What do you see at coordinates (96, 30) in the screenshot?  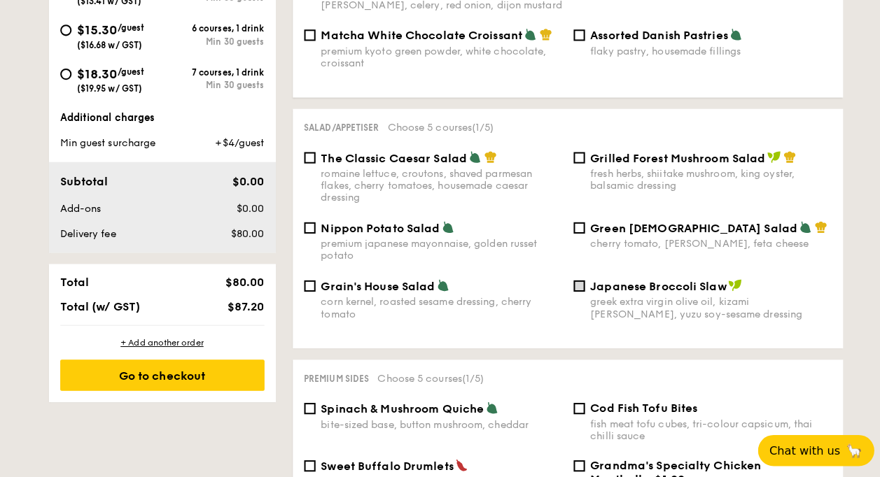 I see `span: $15.30` at bounding box center [96, 30].